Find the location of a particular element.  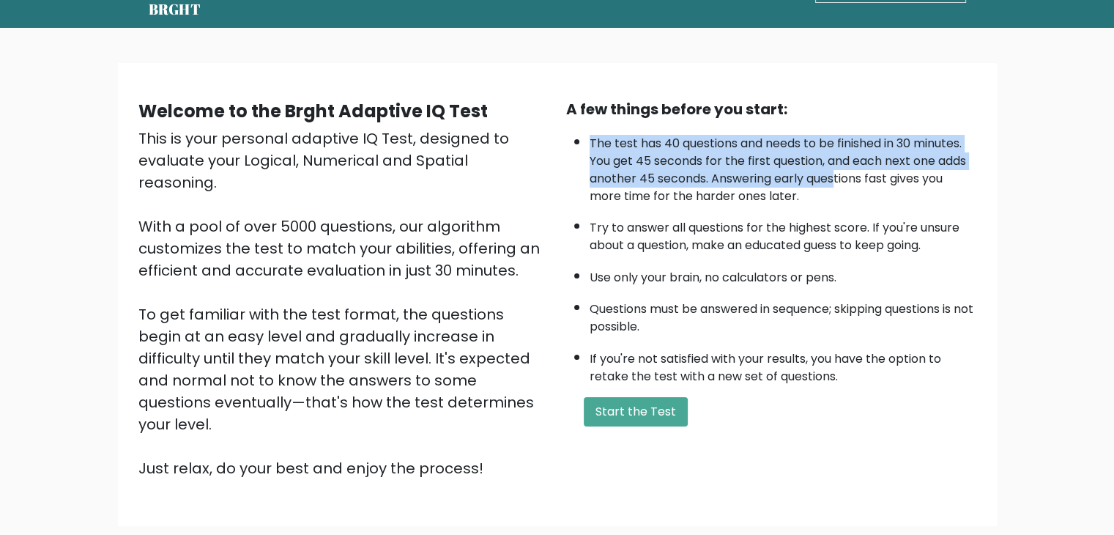

li: Try to answer all questions for the highest score. If you're unsure about a question, make an edu... is located at coordinates (783, 233).